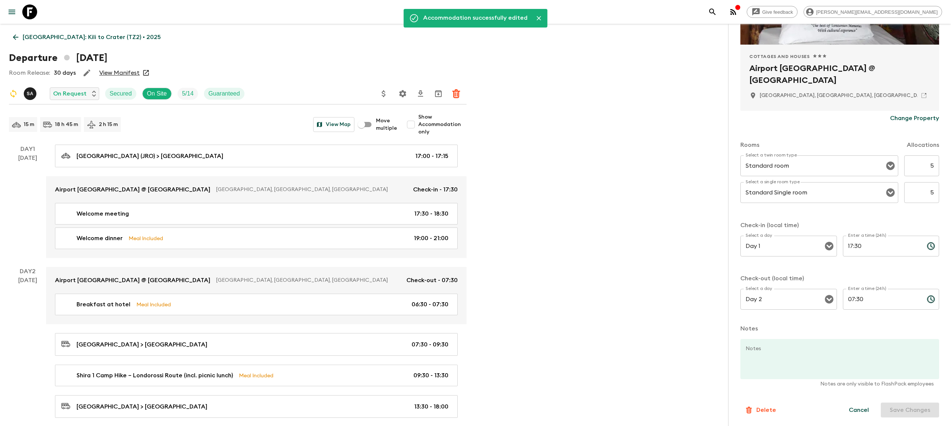 Image resolution: width=951 pixels, height=426 pixels. What do you see at coordinates (30, 94) in the screenshot?
I see `p: S A` at bounding box center [30, 94].